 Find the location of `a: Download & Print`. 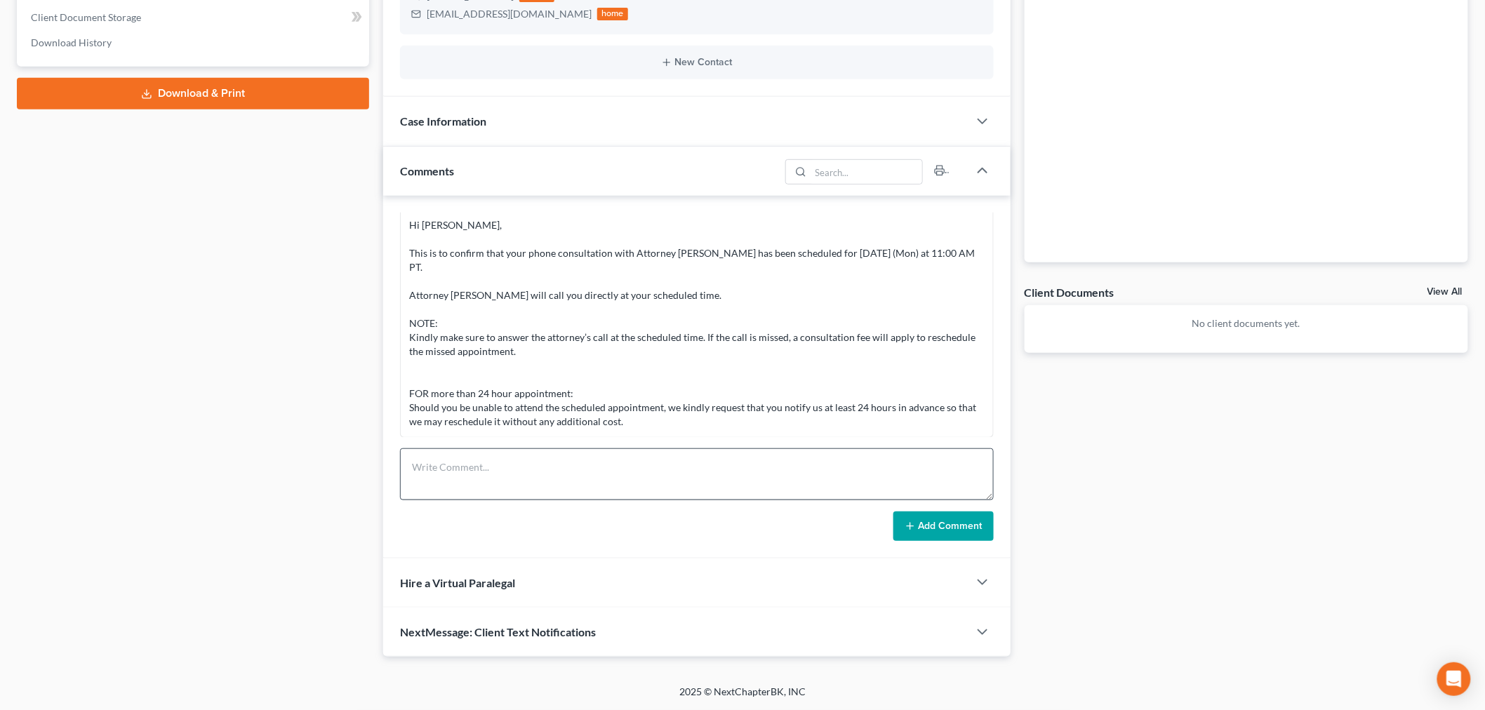

a: Download & Print is located at coordinates (193, 93).